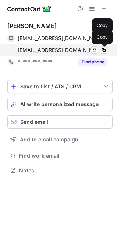  What do you see at coordinates (34, 122) in the screenshot?
I see `span: Send email` at bounding box center [34, 122].